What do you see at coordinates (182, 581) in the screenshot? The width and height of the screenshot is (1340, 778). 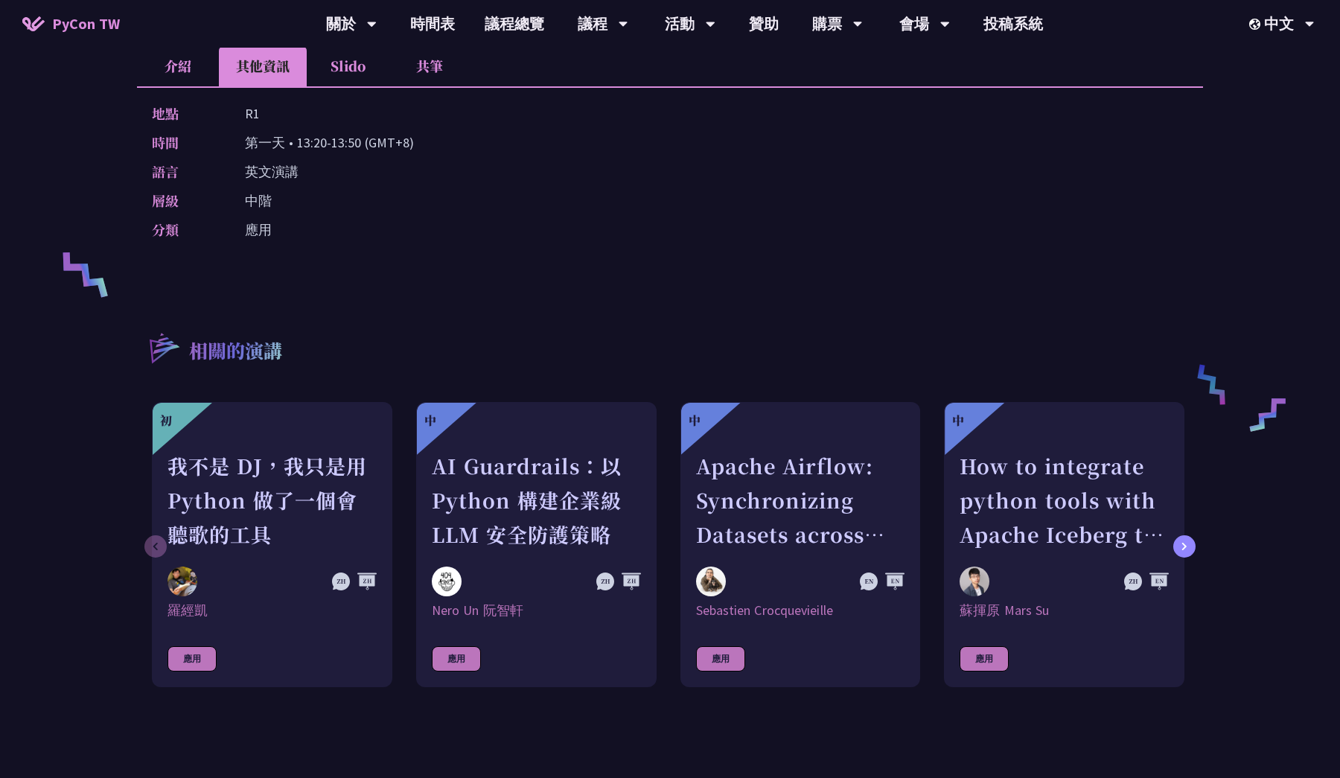 I see `img: 羅經凱` at bounding box center [182, 581].